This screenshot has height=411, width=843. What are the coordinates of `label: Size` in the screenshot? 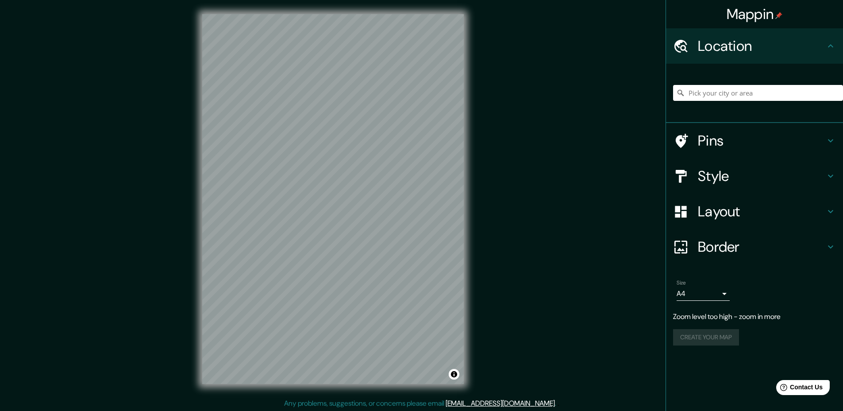 It's located at (681, 283).